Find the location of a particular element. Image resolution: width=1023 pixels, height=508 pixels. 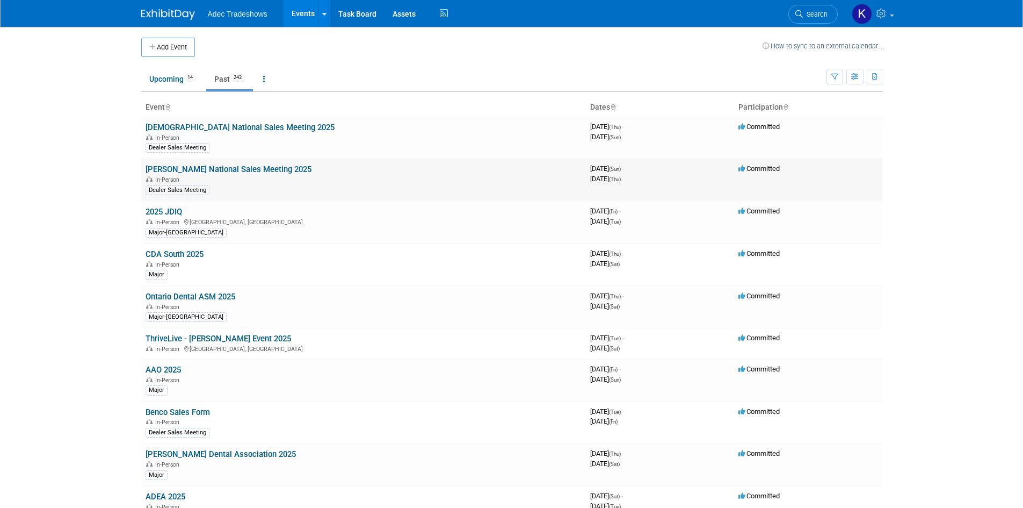

a: Sort by Event Name is located at coordinates (168, 107).